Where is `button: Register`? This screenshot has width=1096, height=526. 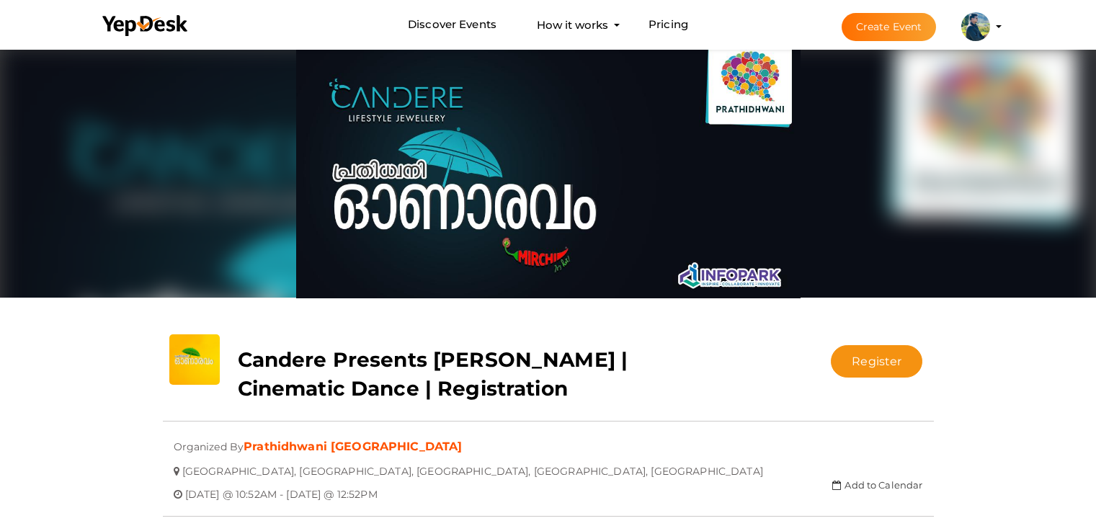
button: Register is located at coordinates (876, 361).